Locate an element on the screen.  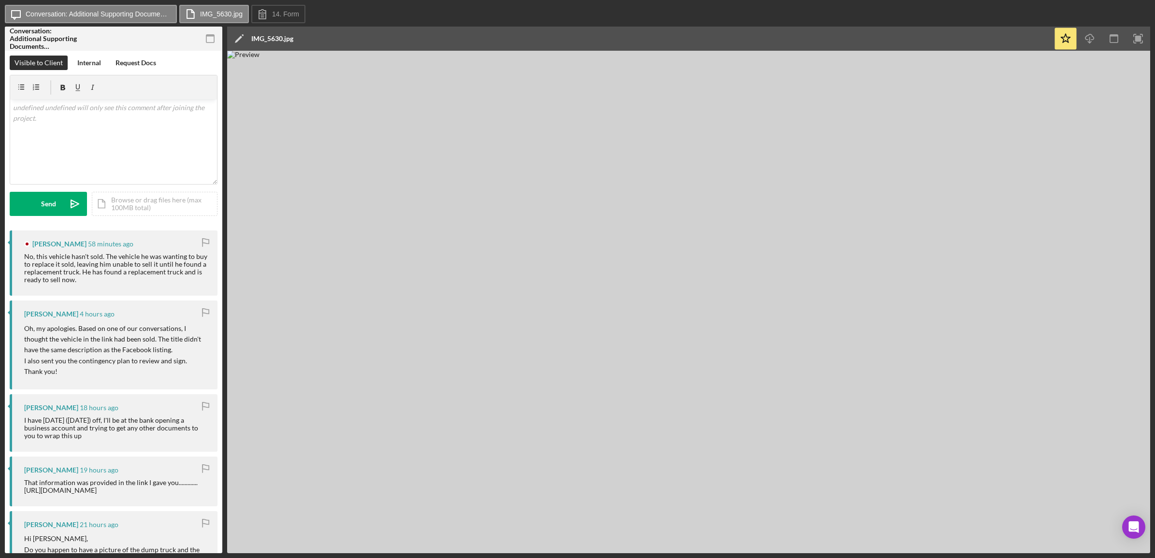
img: Preview is located at coordinates (689, 302).